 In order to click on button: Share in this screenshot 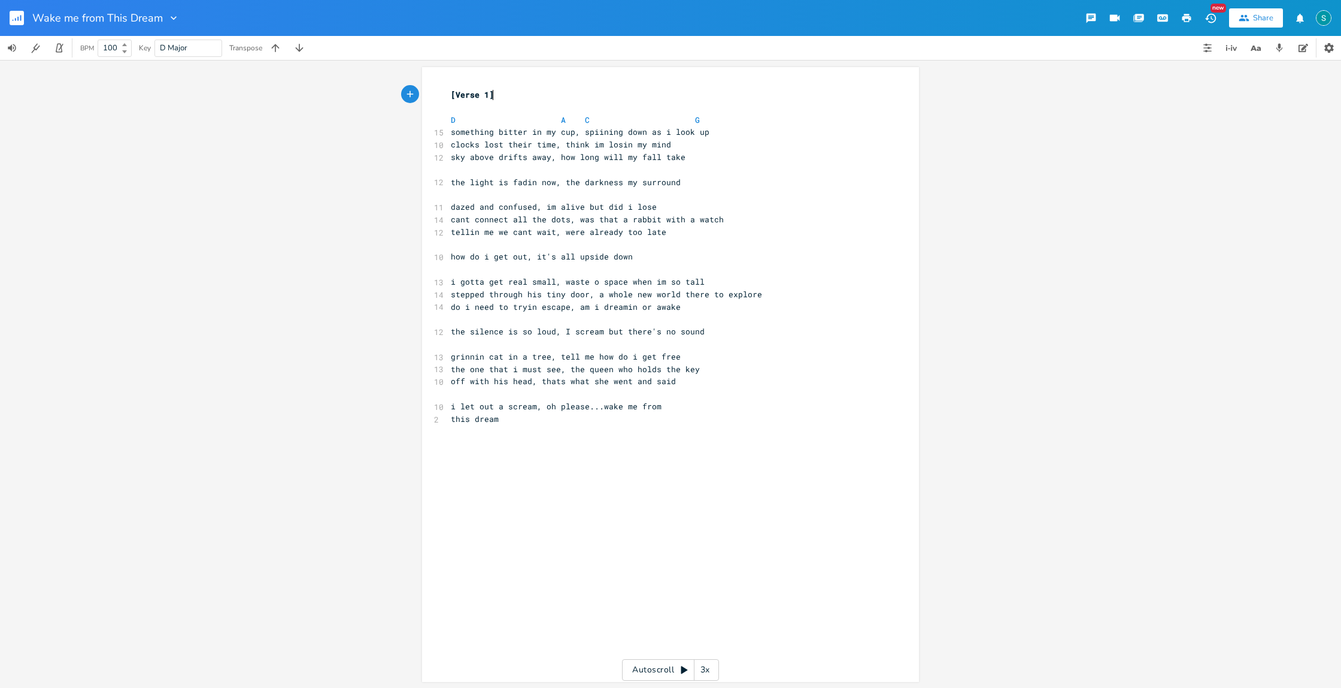, I will do `click(1256, 18)`.